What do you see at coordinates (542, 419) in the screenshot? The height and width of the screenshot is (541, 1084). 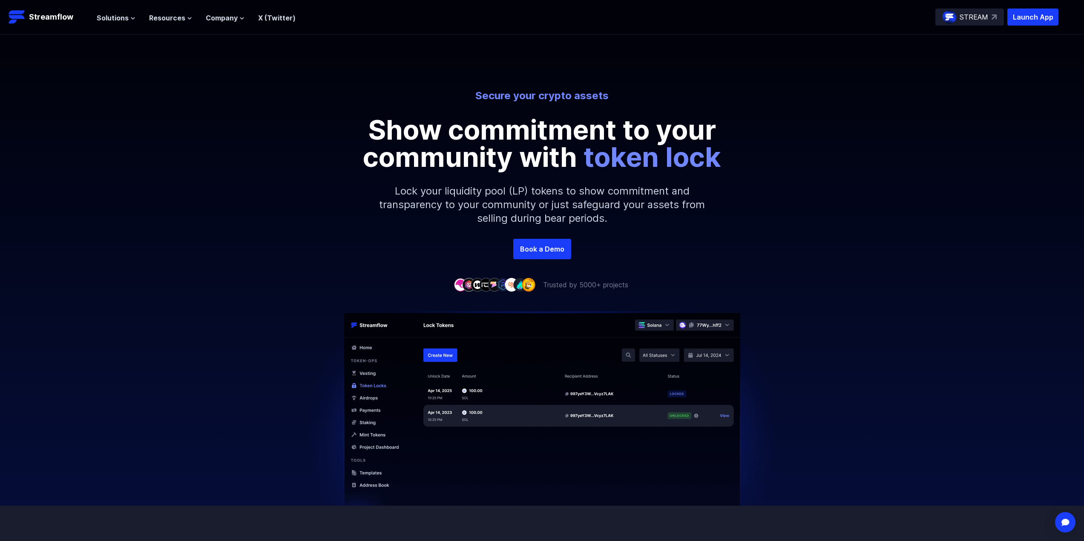 I see `img: Hero Image` at bounding box center [542, 419].